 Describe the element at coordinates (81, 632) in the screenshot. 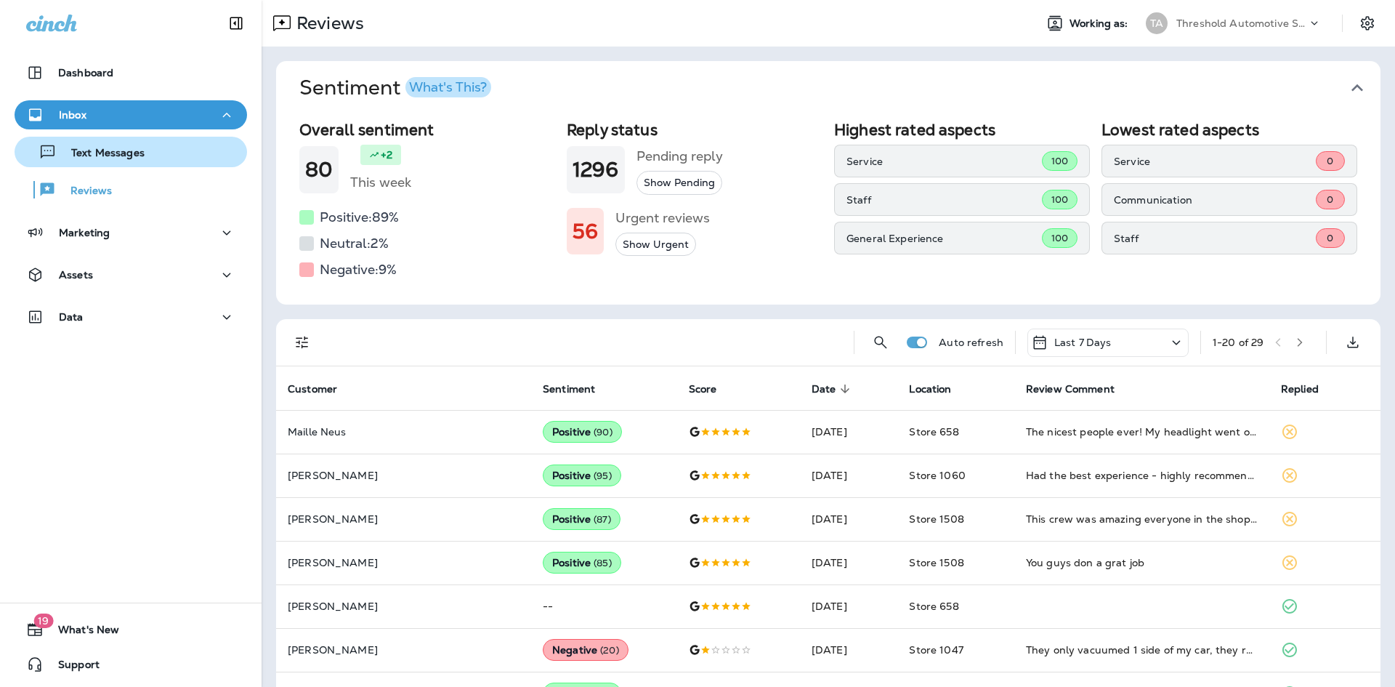

I see `span: What's New` at that location.